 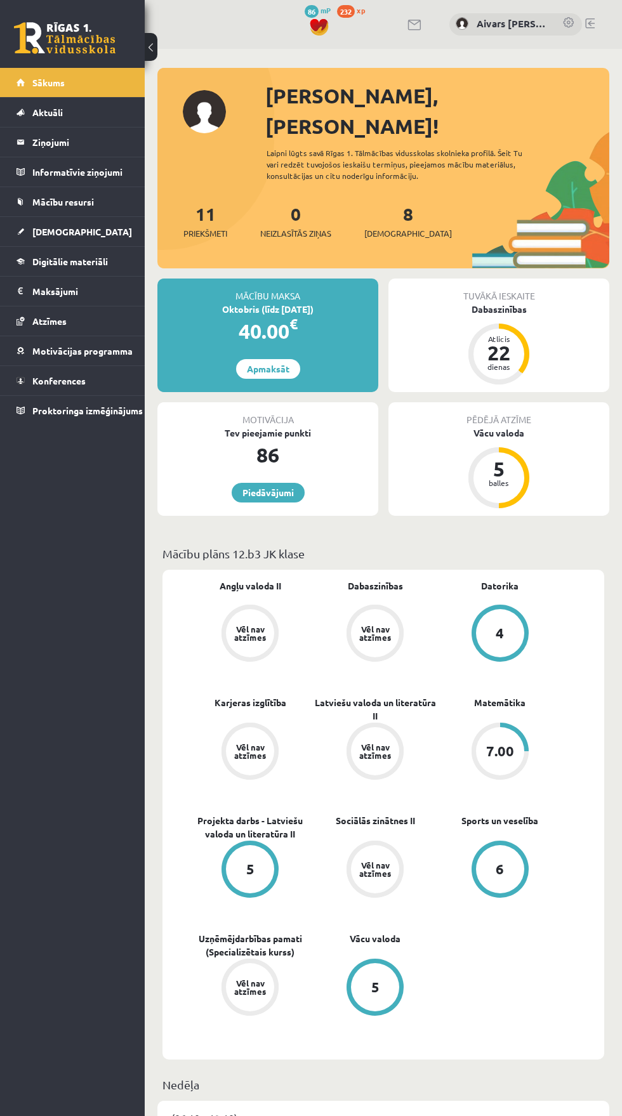 What do you see at coordinates (346, 11) in the screenshot?
I see `span: 232` at bounding box center [346, 11].